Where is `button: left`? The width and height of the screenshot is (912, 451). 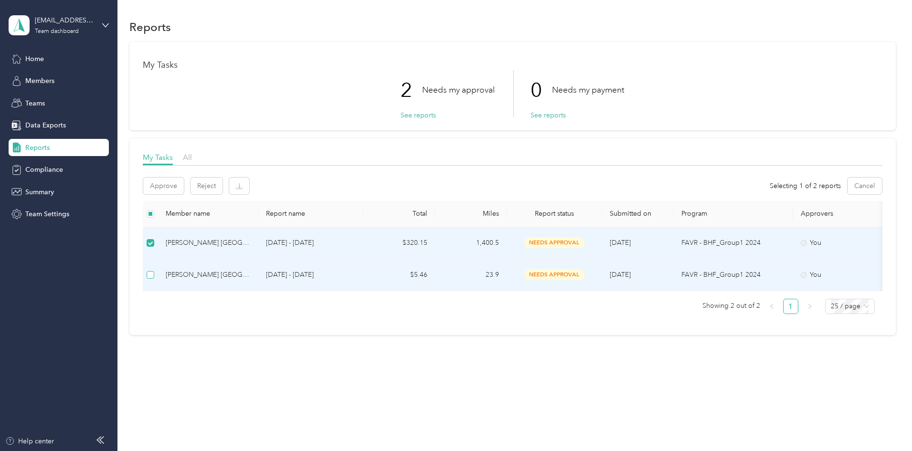 button: left is located at coordinates (772, 307).